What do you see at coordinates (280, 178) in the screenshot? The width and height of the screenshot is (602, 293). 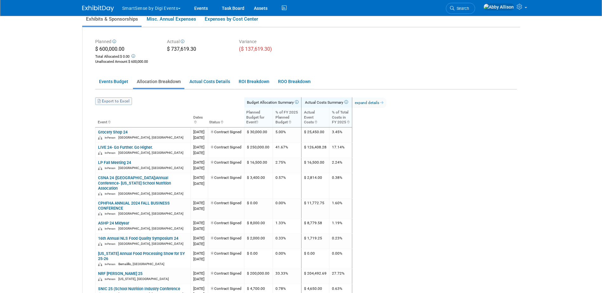 I see `span: 0.57%` at bounding box center [280, 178].